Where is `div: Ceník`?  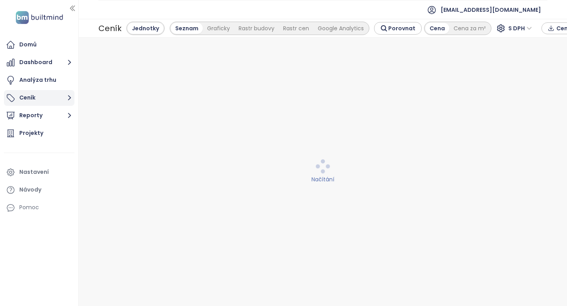
div: Ceník is located at coordinates (110, 28).